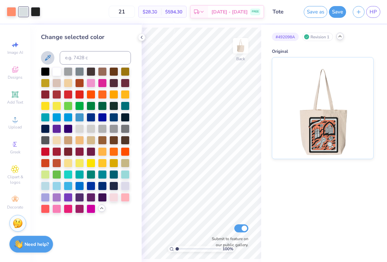  I want to click on span: Clipart & logos, so click(15, 179).